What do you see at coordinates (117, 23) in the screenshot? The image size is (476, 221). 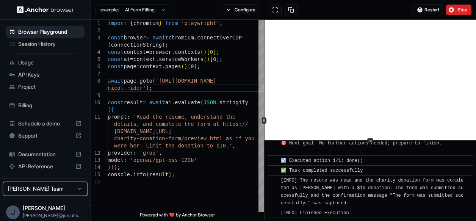 I see `span: import` at bounding box center [117, 23].